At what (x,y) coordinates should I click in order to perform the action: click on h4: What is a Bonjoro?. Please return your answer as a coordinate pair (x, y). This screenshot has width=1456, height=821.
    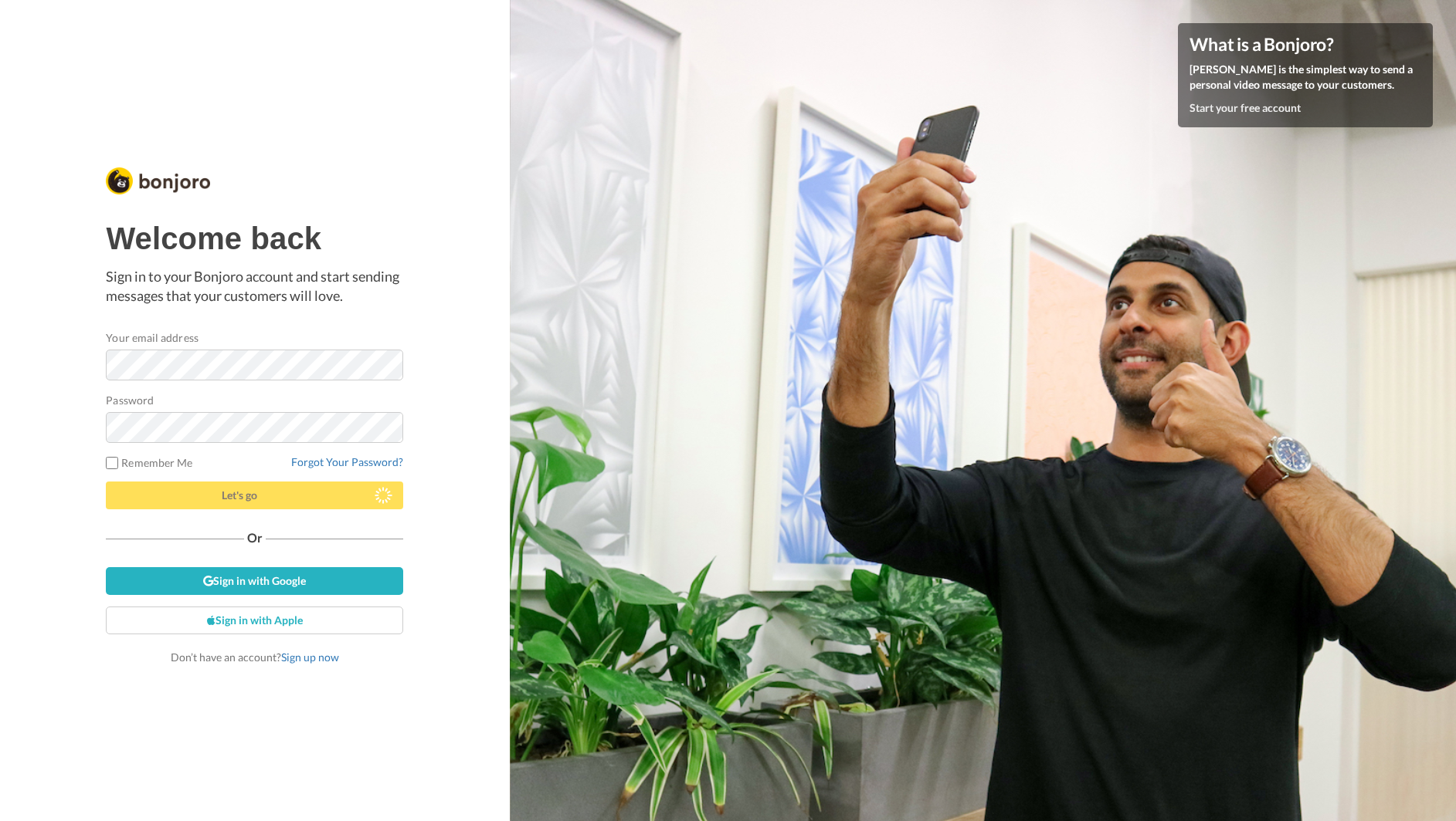
    Looking at the image, I should click on (1305, 44).